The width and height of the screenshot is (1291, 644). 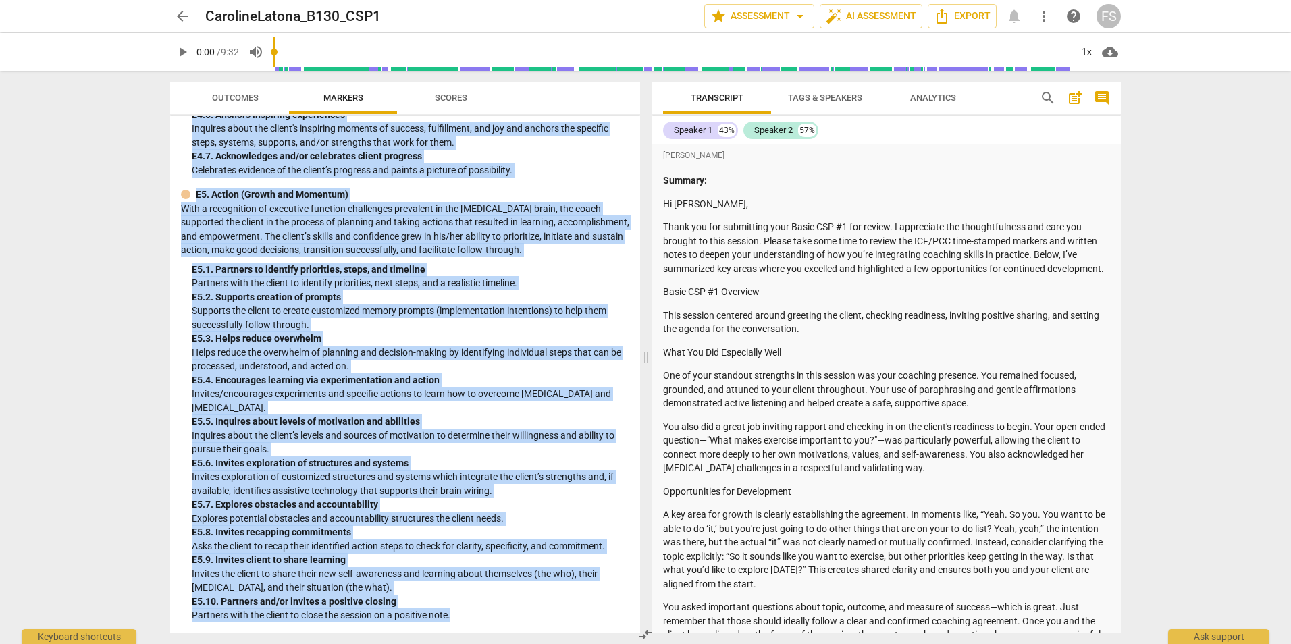 What do you see at coordinates (410, 135) in the screenshot?
I see `p: Inquires about the client's inspiring moments of success, fulfillment, and joy and anchors the sp...` at bounding box center [410, 135].